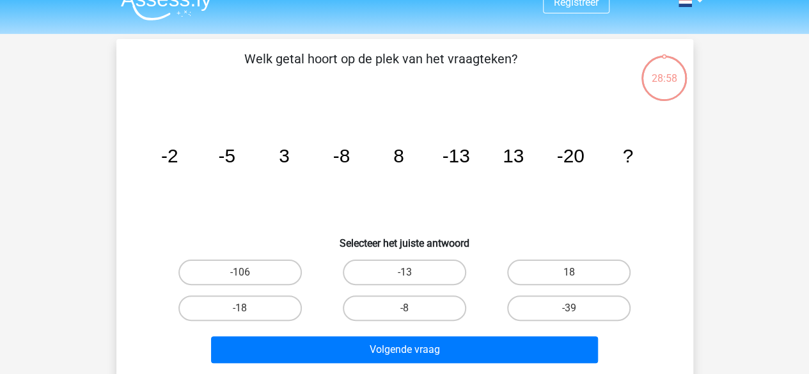  Describe the element at coordinates (405, 238) in the screenshot. I see `h6: Selecteer het juiste antwoord` at that location.